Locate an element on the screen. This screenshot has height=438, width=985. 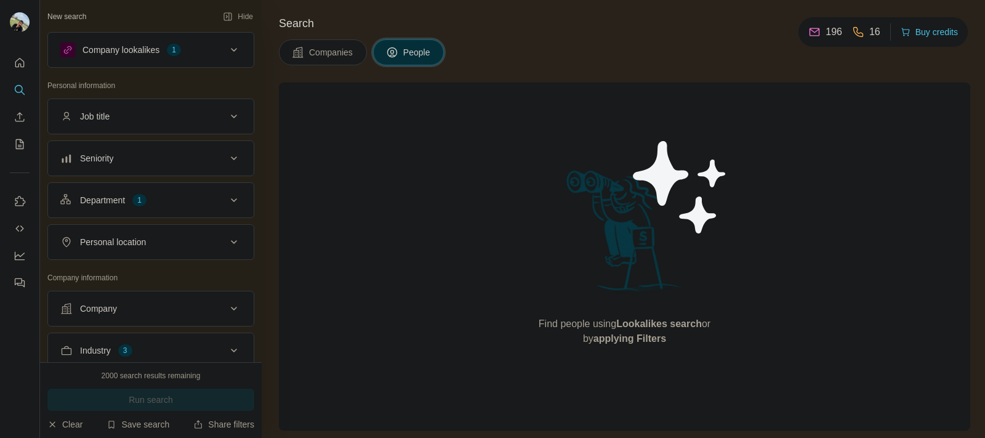
span: Lookalikes search is located at coordinates (659, 323).